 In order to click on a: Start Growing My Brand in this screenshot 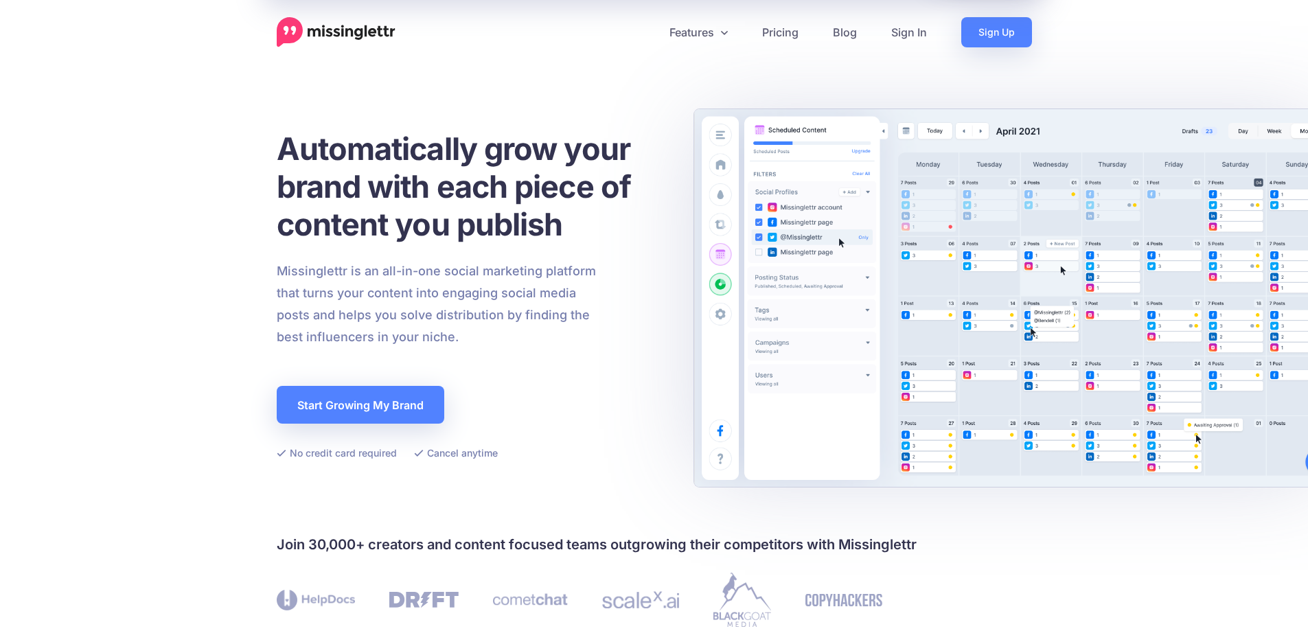, I will do `click(360, 404)`.